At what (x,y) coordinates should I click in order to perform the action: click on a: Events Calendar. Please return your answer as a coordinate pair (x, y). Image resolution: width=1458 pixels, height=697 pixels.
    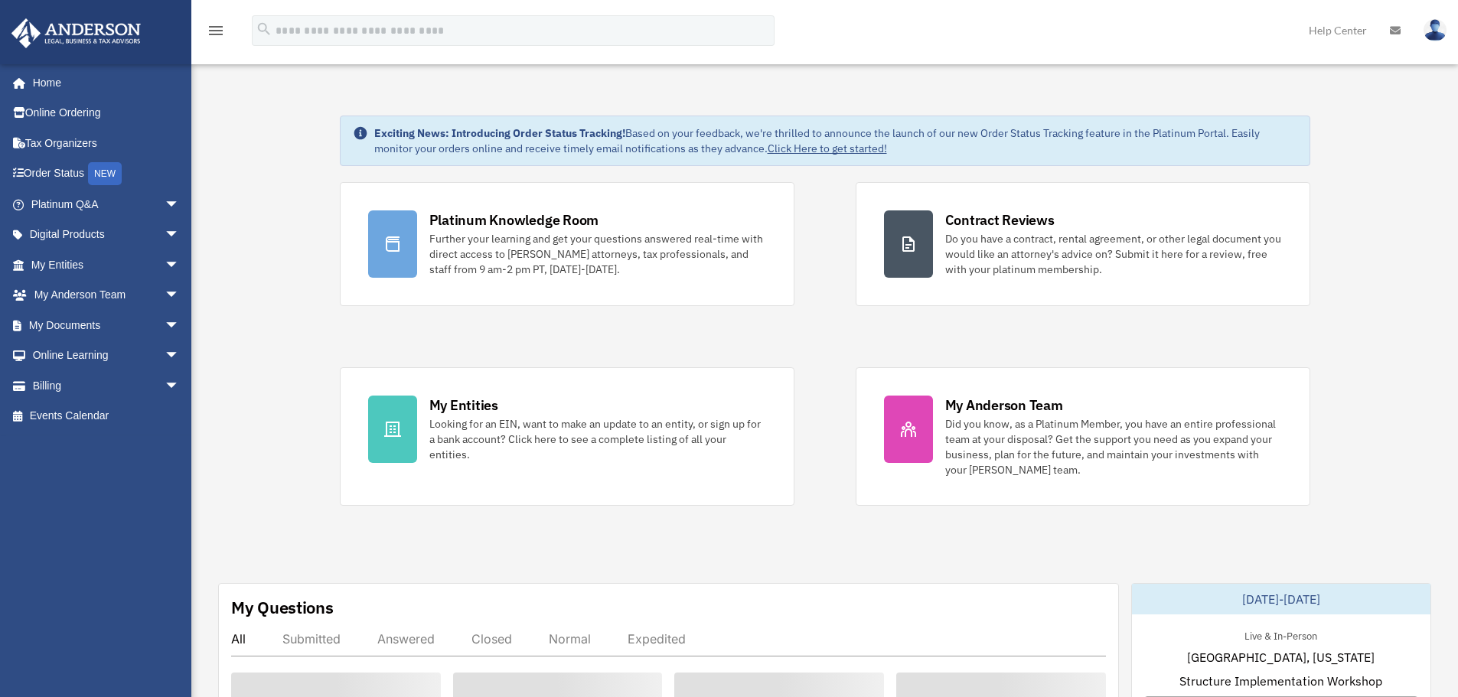
    Looking at the image, I should click on (106, 416).